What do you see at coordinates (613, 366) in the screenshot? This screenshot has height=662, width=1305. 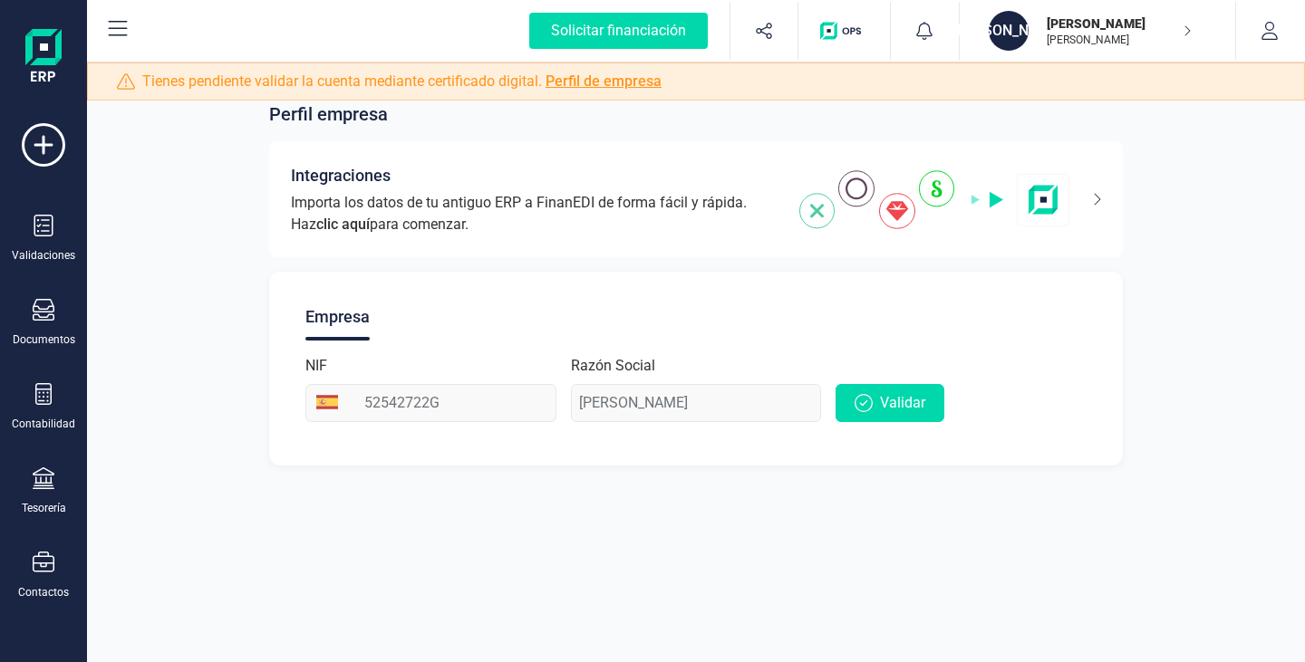 I see `label: Razón Social` at bounding box center [613, 366].